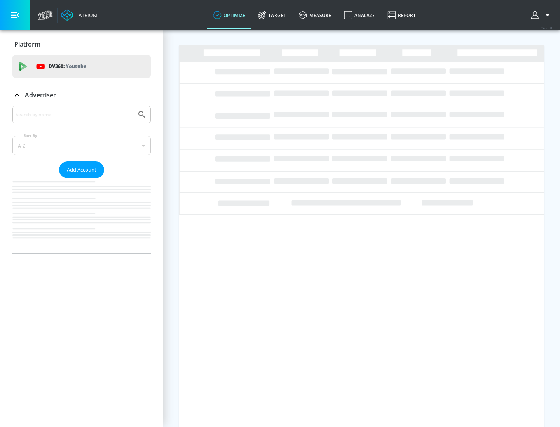 The width and height of the screenshot is (560, 427). I want to click on div: A-Z, so click(82, 146).